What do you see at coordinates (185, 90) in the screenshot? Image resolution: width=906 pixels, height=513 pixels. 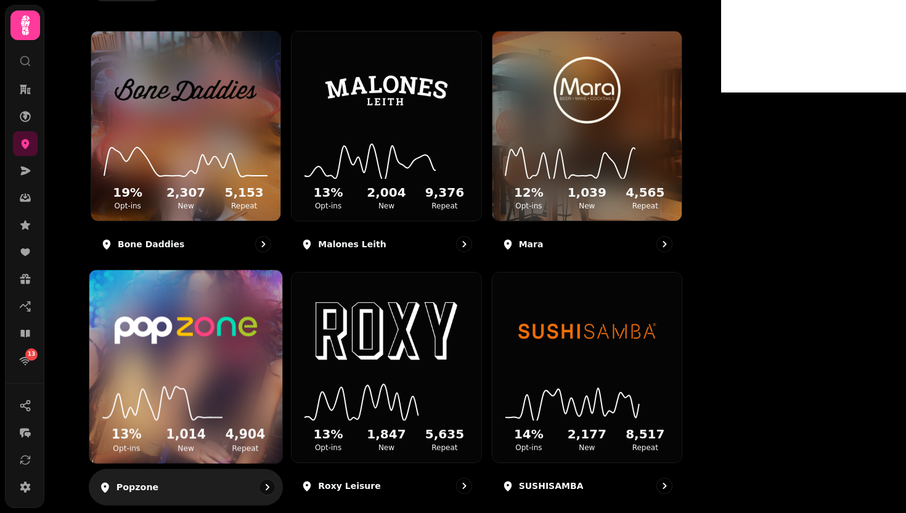 I see `img: Bone Daddies` at bounding box center [185, 90].